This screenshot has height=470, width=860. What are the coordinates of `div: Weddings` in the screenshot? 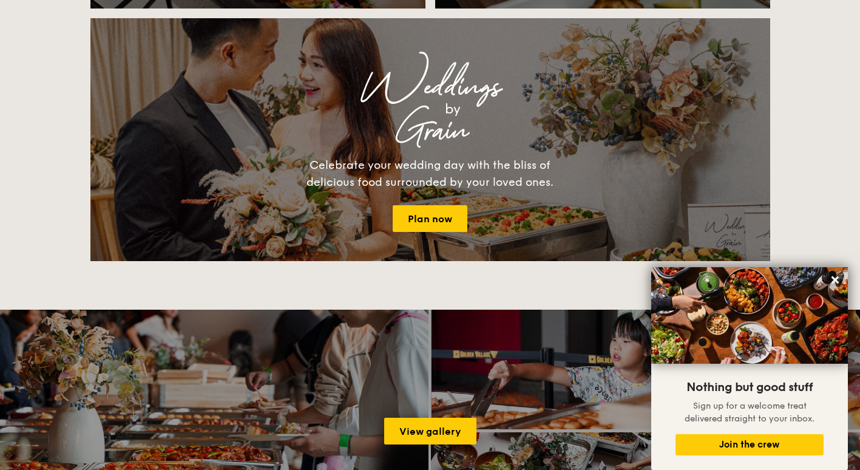 It's located at (430, 87).